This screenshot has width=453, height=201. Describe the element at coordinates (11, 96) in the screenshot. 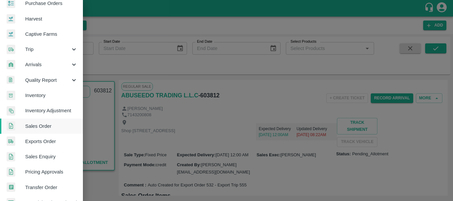

I see `img: whInventory` at that location.